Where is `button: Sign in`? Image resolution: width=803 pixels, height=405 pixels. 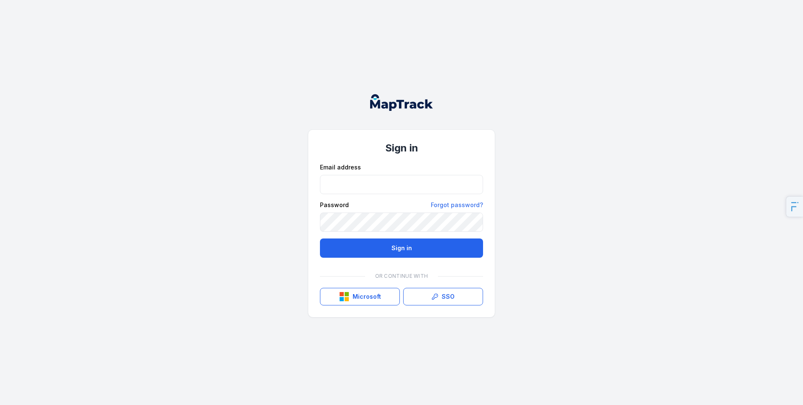
button: Sign in is located at coordinates (402, 248).